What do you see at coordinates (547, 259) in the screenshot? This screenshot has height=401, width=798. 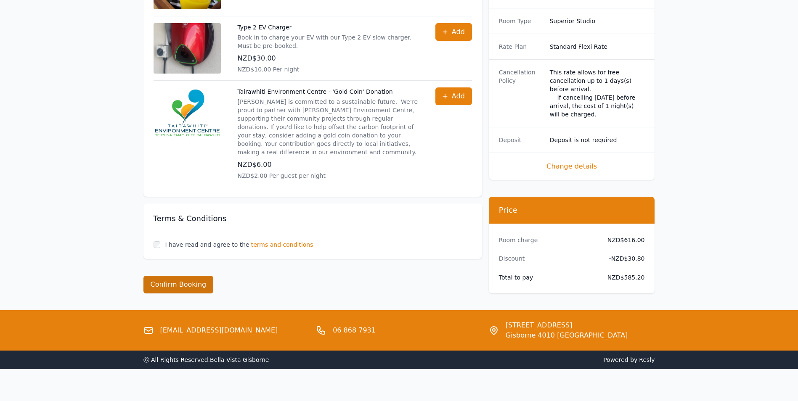 I see `dt: Discount` at bounding box center [547, 259].